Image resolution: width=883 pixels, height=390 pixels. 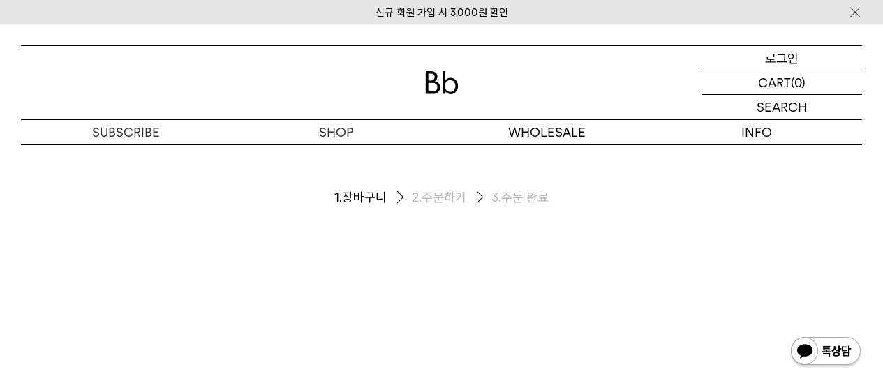 What do you see at coordinates (782, 58) in the screenshot?
I see `p: 로그인` at bounding box center [782, 58].